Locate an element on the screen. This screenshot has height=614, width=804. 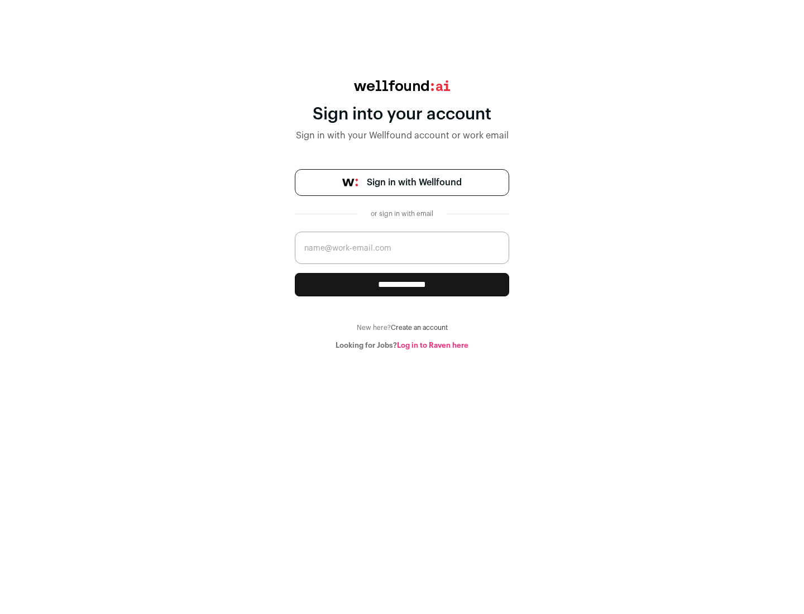
div: New here? is located at coordinates (402, 328).